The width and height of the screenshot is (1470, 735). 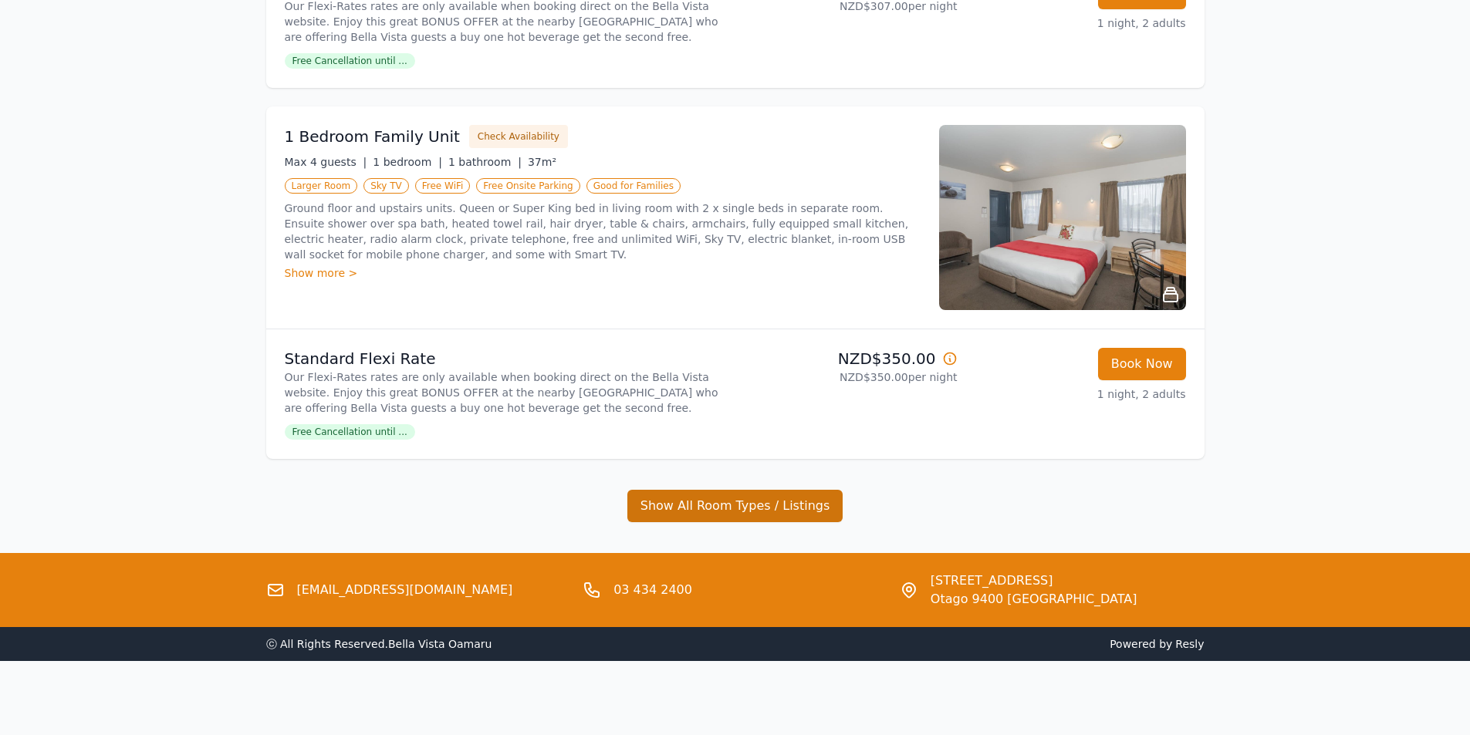 What do you see at coordinates (849, 359) in the screenshot?
I see `p: NZD$350.00` at bounding box center [849, 359].